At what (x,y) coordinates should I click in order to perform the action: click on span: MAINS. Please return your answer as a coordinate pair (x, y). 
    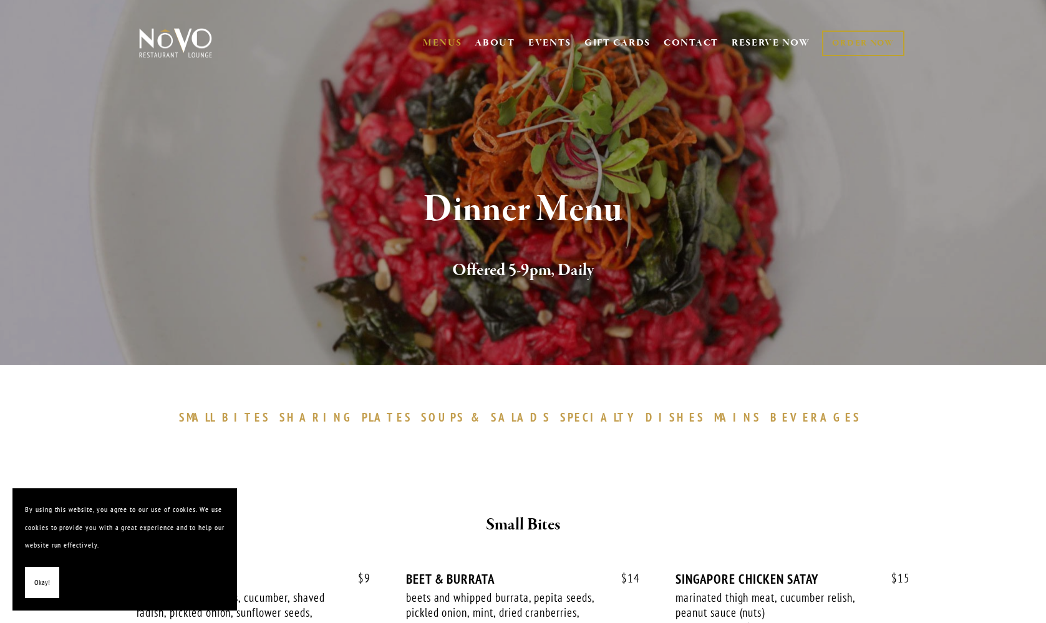
    Looking at the image, I should click on (737, 417).